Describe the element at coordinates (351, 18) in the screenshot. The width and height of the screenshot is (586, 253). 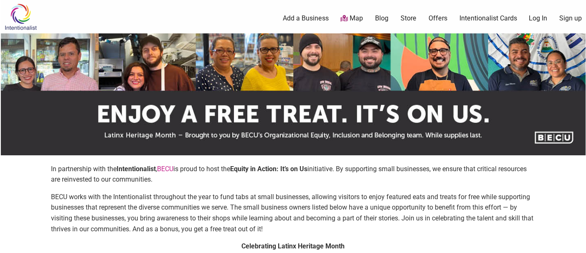
I see `a: Map` at that location.